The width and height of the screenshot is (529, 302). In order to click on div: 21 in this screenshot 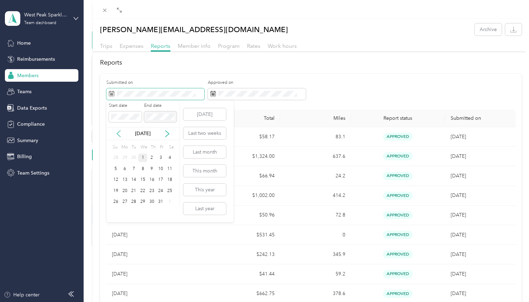, I will do `click(134, 191)`.